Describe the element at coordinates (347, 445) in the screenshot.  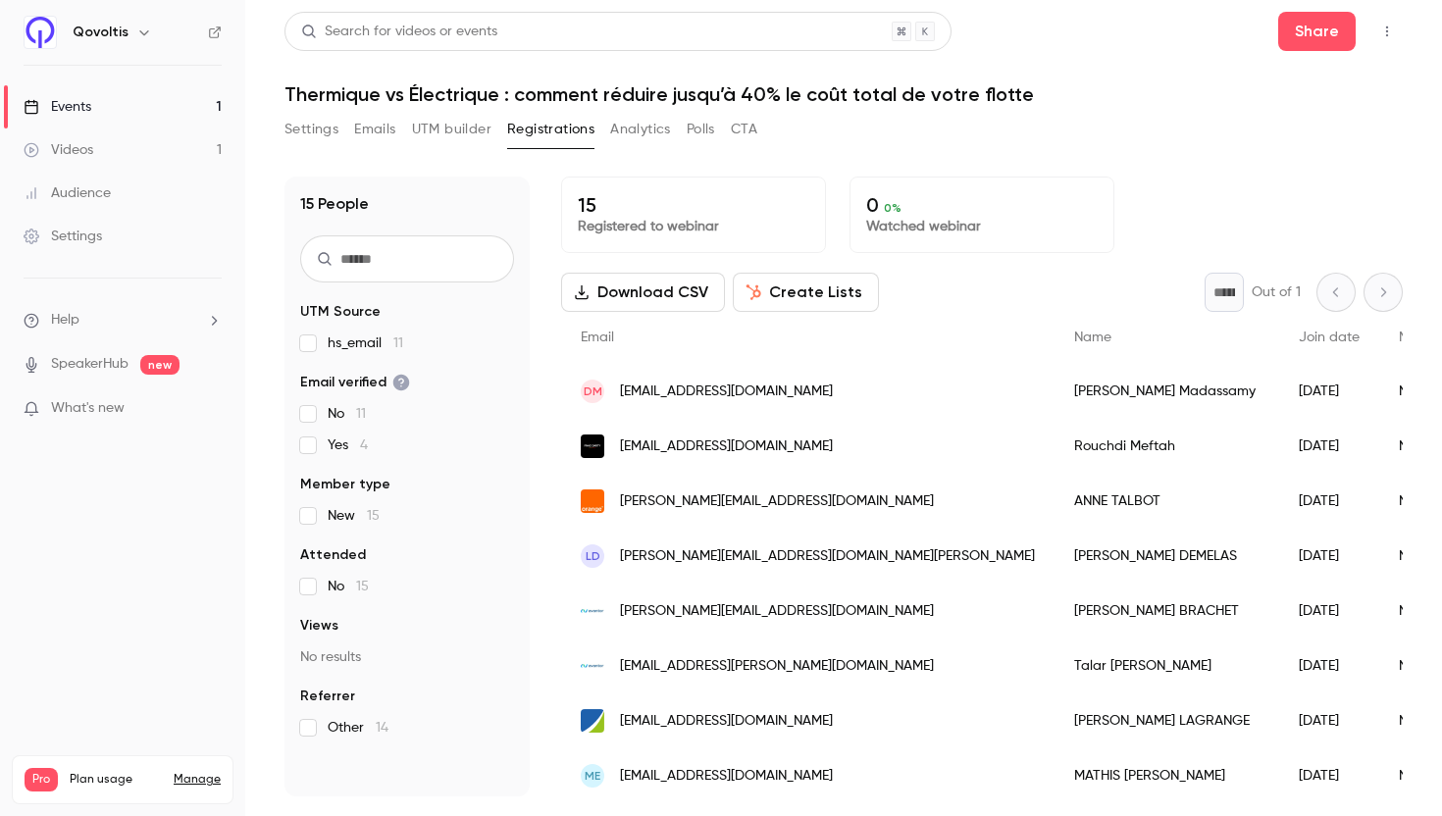
I see `span: Yes` at that location.